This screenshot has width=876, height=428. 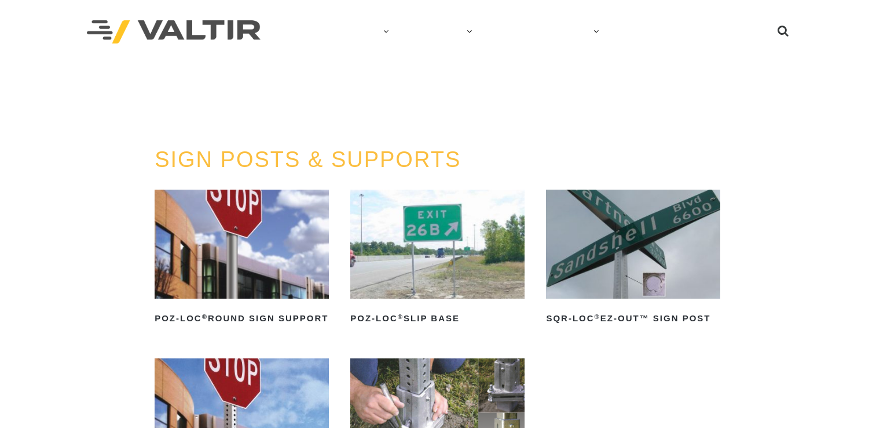 I want to click on a: SQR-LOC®EZ-Out™ Sign Post, so click(x=633, y=258).